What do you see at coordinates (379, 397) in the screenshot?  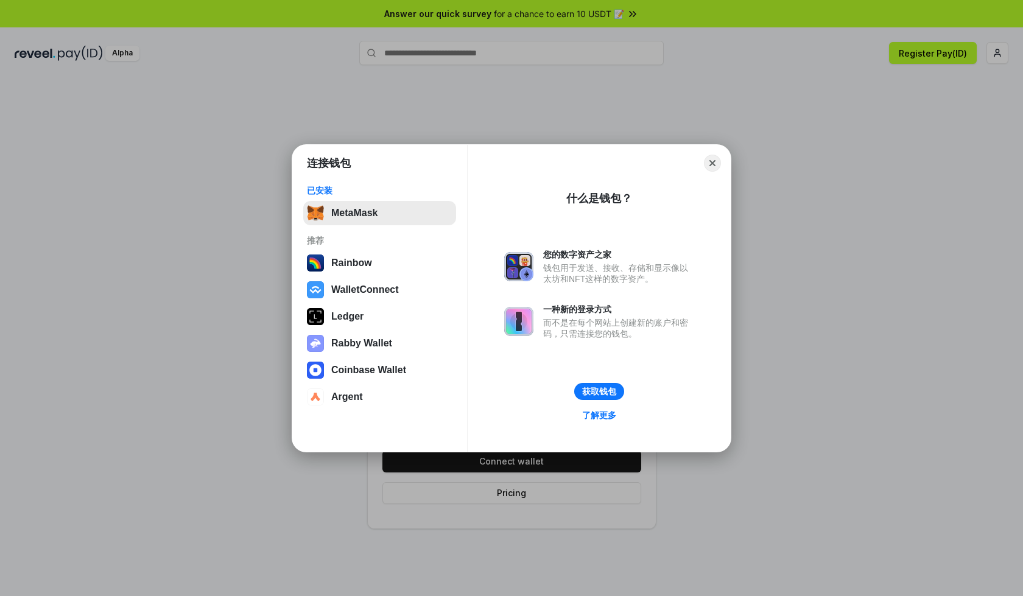 I see `button: Argent` at bounding box center [379, 397].